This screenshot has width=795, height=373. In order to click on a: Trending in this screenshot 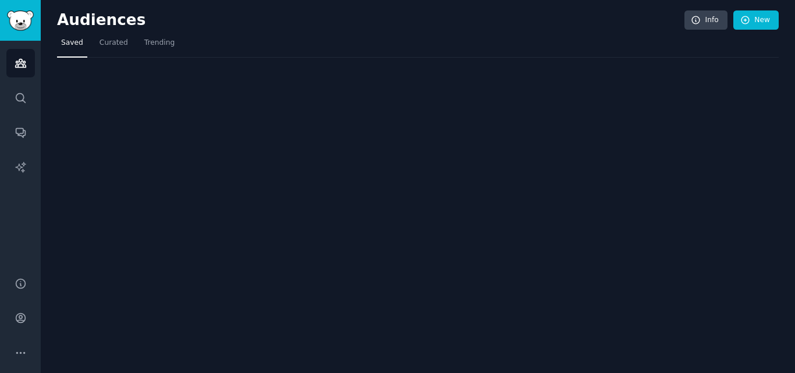, I will do `click(159, 45)`.